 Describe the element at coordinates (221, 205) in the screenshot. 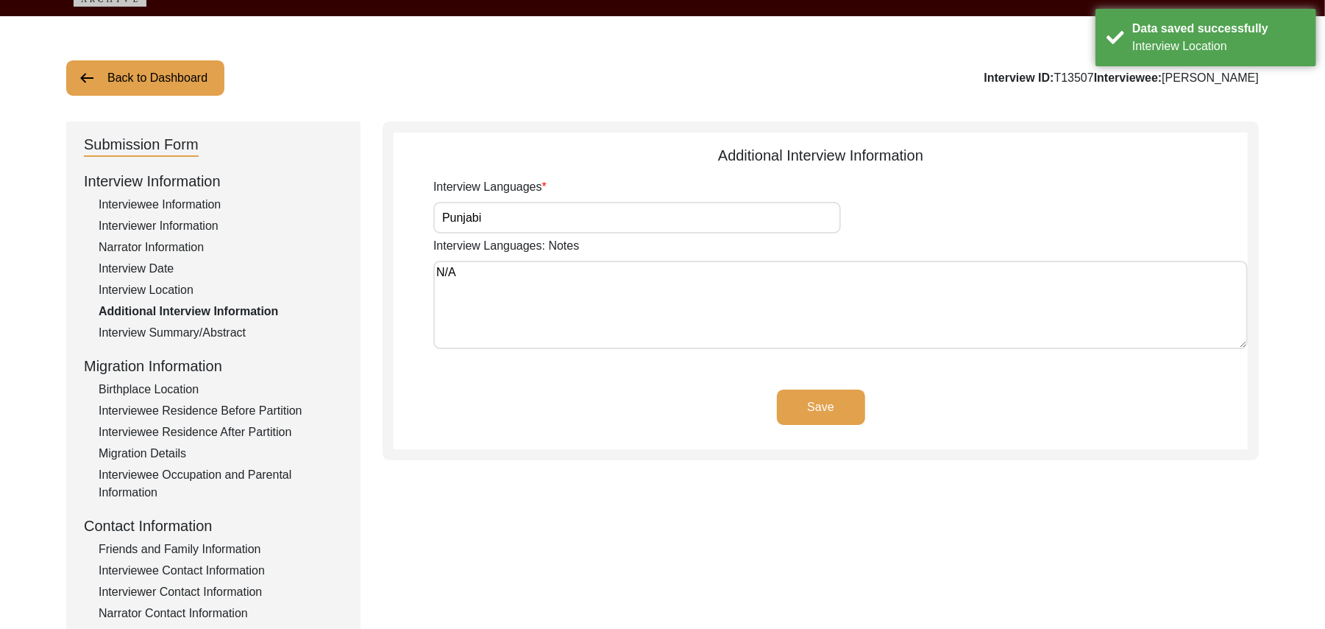

I see `div: Interviewee Information` at that location.